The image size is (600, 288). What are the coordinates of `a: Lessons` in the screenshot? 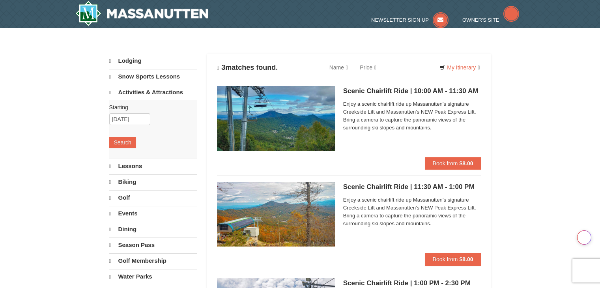 It's located at (153, 166).